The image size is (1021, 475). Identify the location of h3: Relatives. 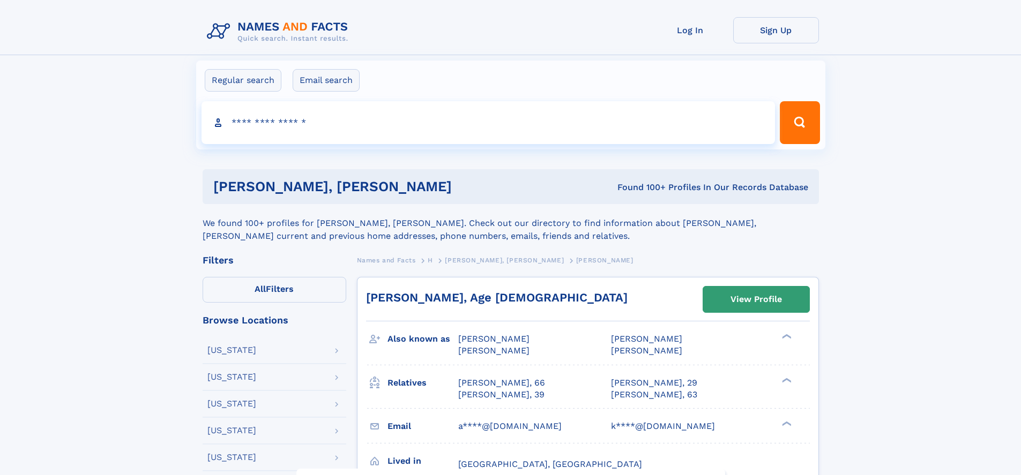
(423, 383).